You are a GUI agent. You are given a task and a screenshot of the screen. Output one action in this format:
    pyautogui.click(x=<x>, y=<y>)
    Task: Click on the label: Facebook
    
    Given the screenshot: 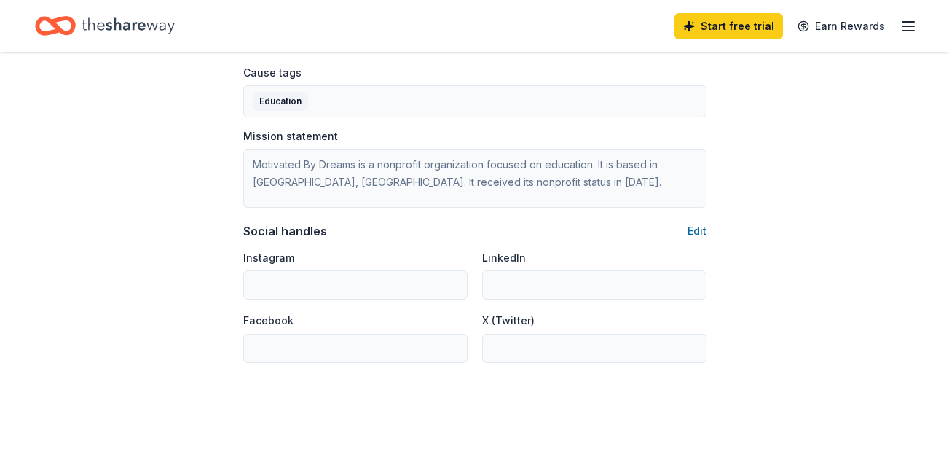 What is the action you would take?
    pyautogui.click(x=268, y=320)
    